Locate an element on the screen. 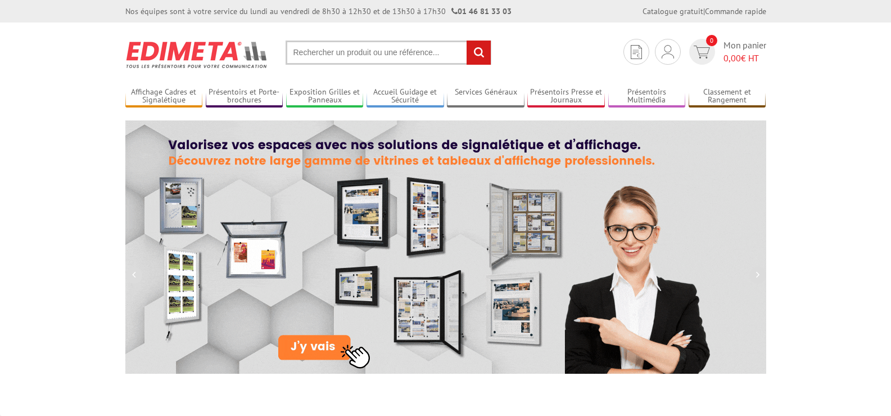  a: Présentoirs Presse et Journaux is located at coordinates (566, 96).